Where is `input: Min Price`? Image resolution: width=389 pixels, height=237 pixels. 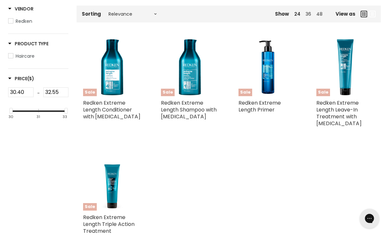
input: Min Price is located at coordinates (21, 92).